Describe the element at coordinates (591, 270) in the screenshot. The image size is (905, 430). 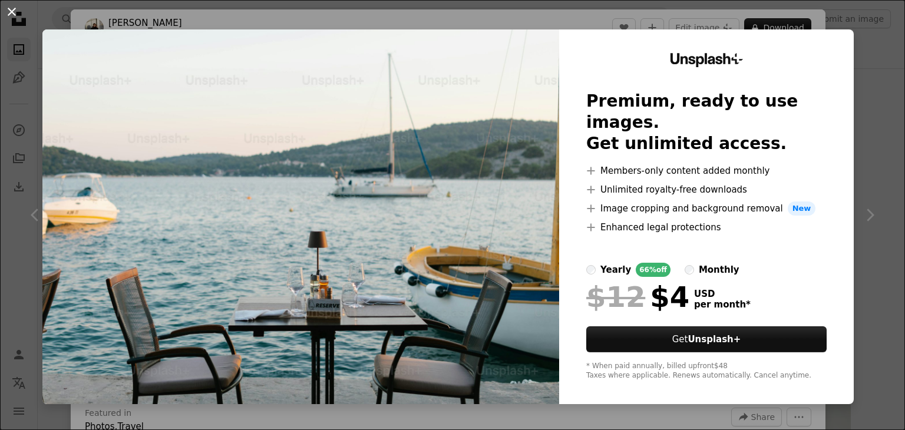
I see `input: yearly66%off` at that location.